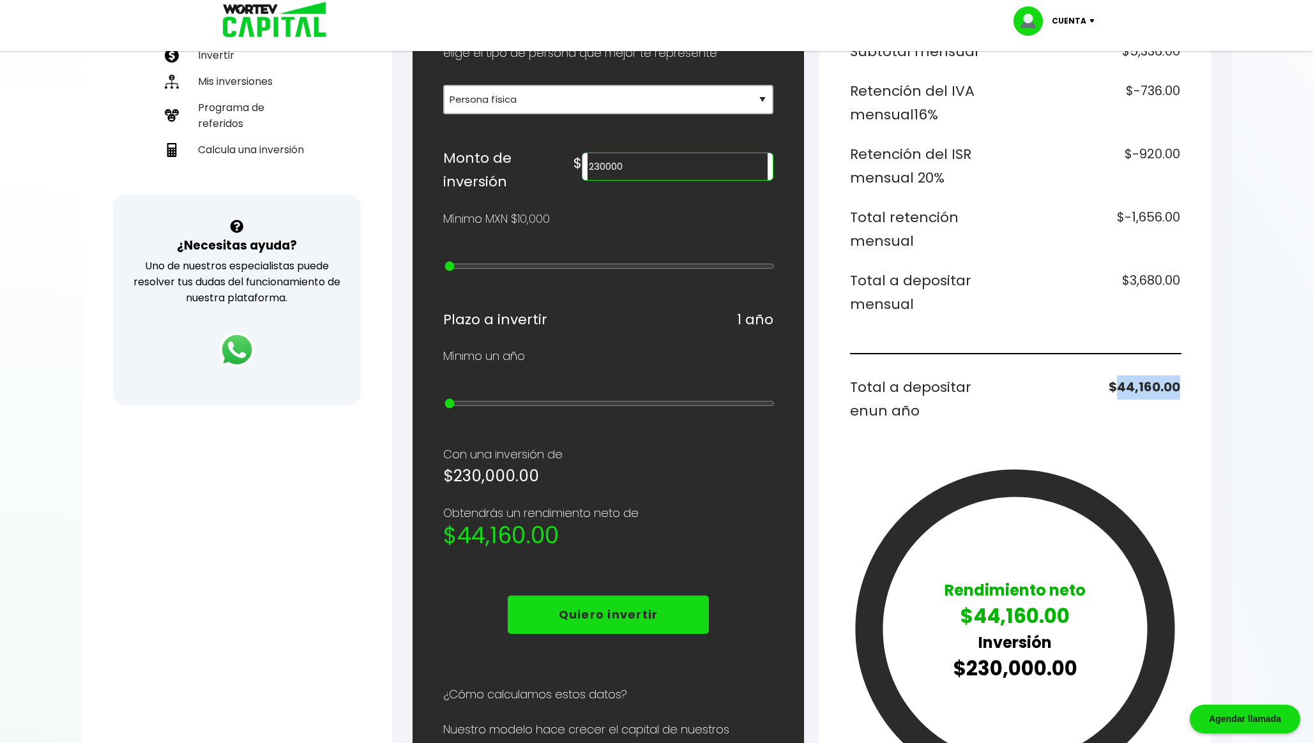  What do you see at coordinates (172, 116) in the screenshot?
I see `img: recomiendanos-icon.9b8e9327.svg` at bounding box center [172, 116].